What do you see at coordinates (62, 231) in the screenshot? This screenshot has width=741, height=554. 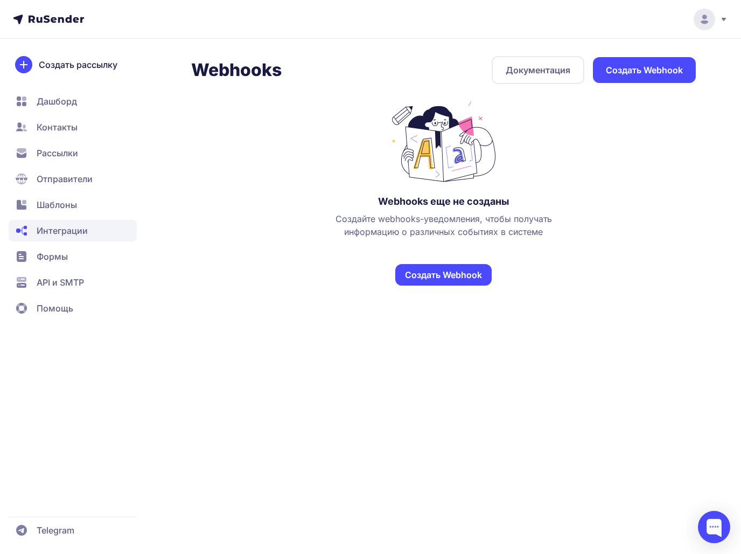 I see `span: Интеграции` at bounding box center [62, 231].